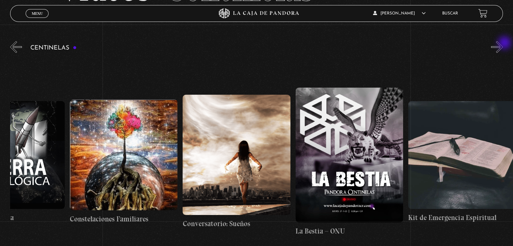  Describe the element at coordinates (483, 13) in the screenshot. I see `a: View your shopping cart` at that location.